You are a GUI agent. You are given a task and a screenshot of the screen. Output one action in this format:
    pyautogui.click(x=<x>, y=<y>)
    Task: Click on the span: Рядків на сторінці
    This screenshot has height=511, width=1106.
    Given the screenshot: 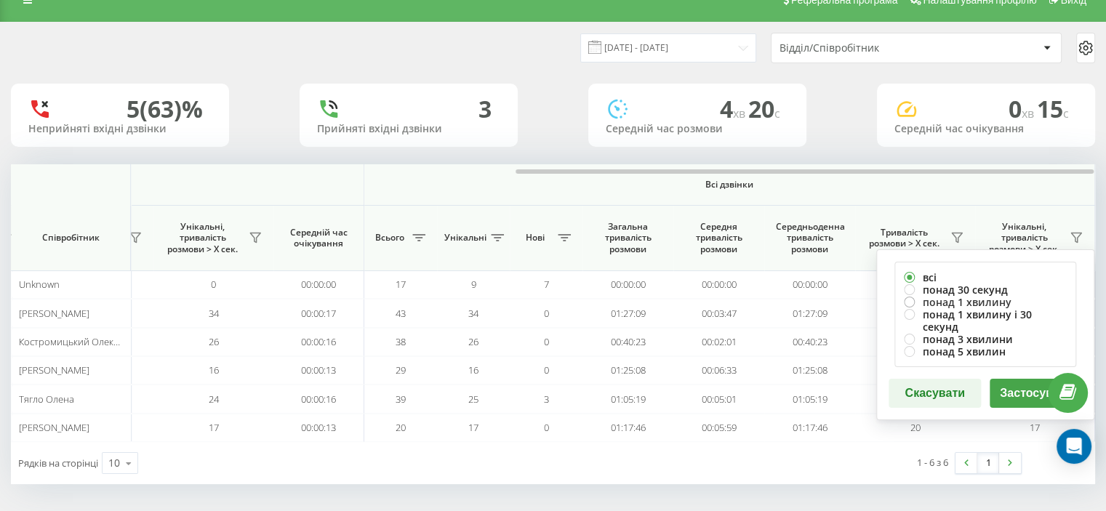 What is the action you would take?
    pyautogui.click(x=58, y=463)
    